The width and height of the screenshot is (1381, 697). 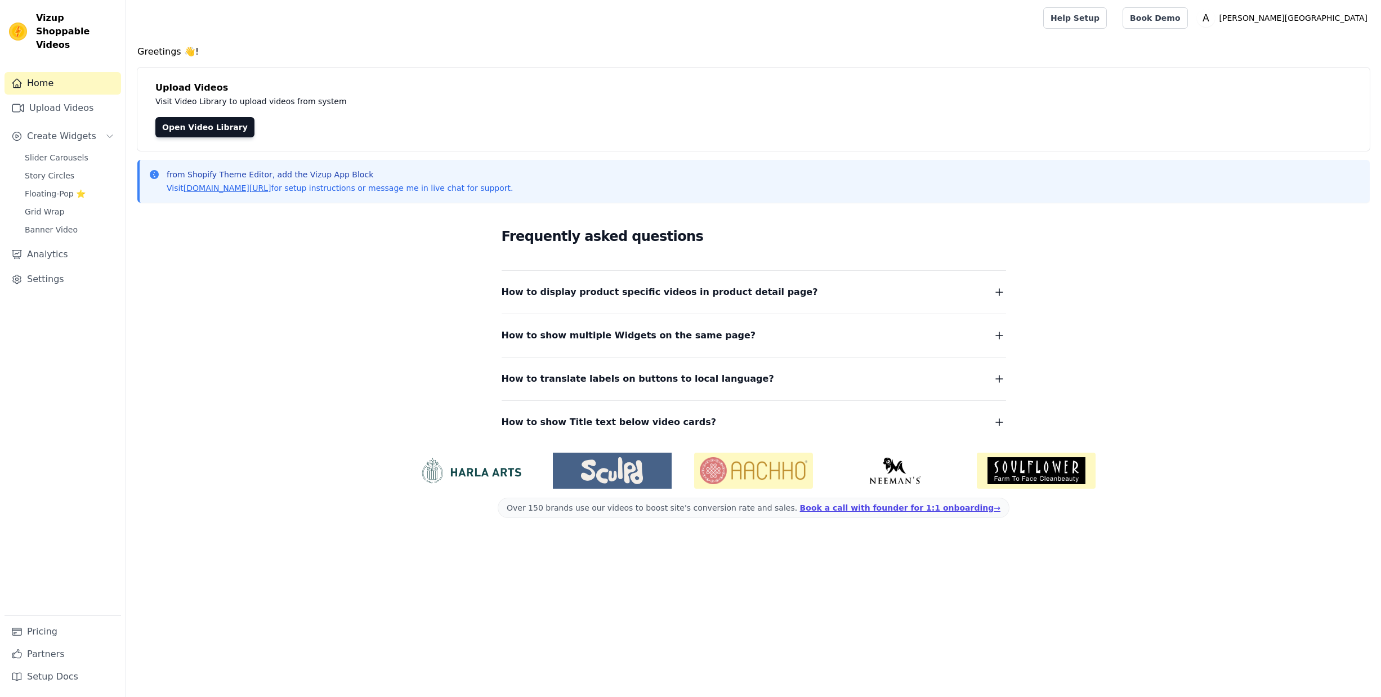 I want to click on p: Visit for setup instructions or message me in live chat for support., so click(x=339, y=188).